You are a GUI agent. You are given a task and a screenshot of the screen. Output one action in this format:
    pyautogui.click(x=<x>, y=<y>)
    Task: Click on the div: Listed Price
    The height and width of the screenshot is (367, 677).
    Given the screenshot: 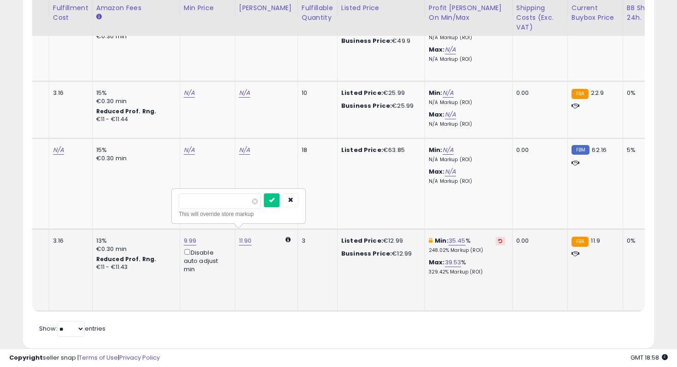 What is the action you would take?
    pyautogui.click(x=381, y=7)
    